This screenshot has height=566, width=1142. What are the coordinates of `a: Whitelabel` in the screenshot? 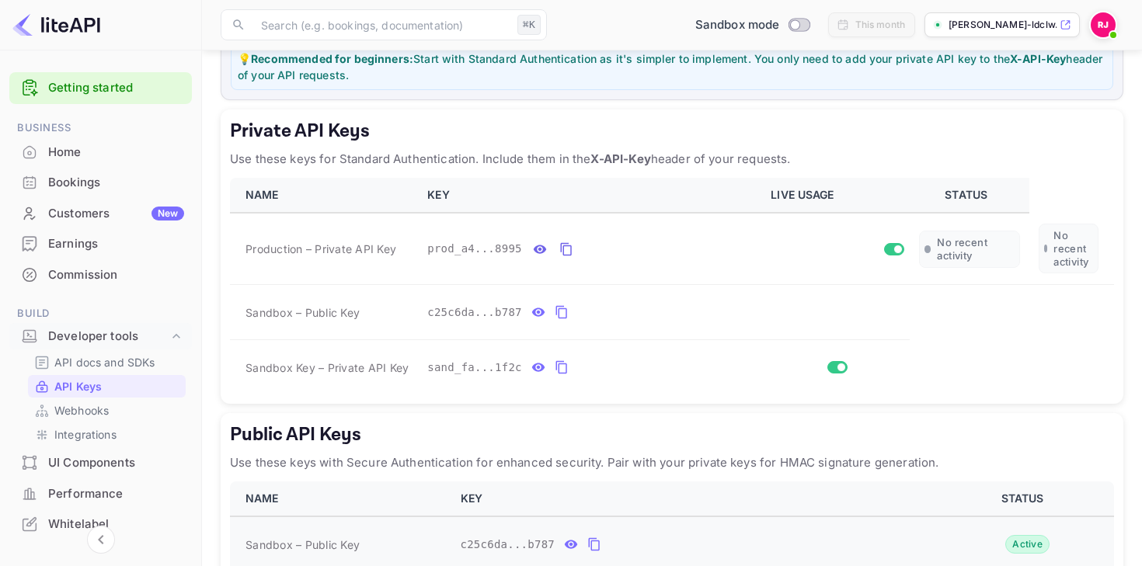 It's located at (100, 523).